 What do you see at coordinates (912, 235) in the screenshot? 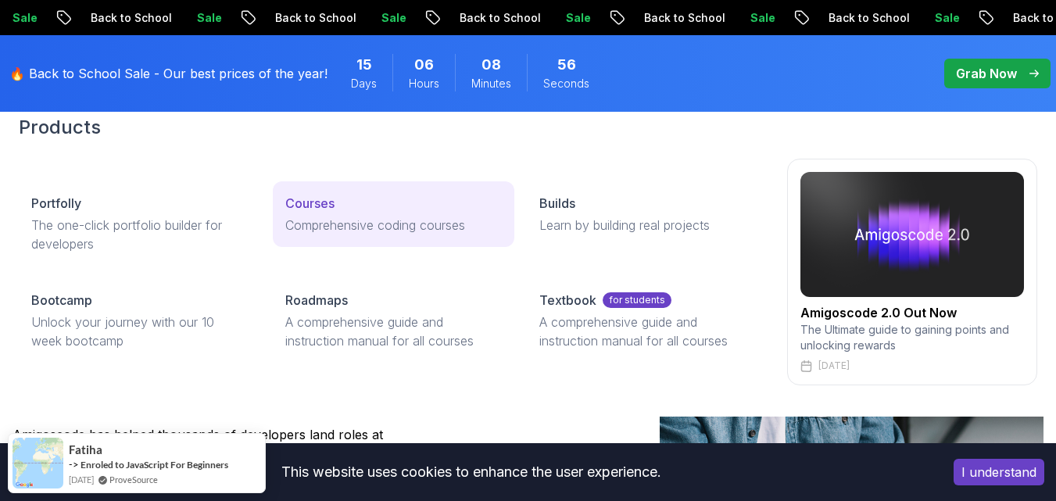
I see `img: amigoscode 2.0` at bounding box center [912, 235].